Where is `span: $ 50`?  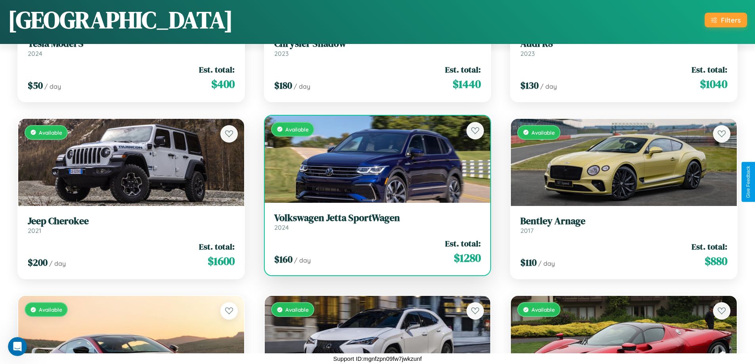
span: $ 50 is located at coordinates (35, 85).